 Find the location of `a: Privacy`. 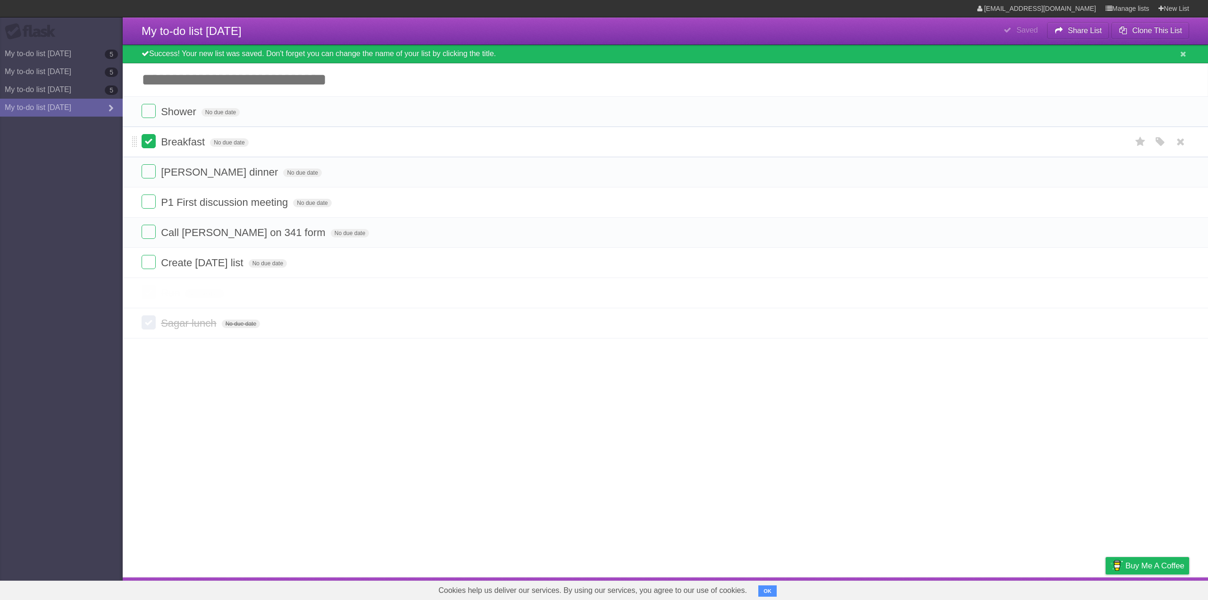

a: Privacy is located at coordinates (1105, 588).